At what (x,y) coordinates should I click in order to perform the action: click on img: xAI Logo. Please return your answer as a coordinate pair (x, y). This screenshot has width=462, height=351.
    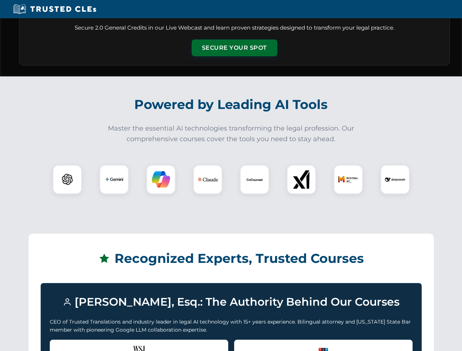
    Looking at the image, I should click on (301, 180).